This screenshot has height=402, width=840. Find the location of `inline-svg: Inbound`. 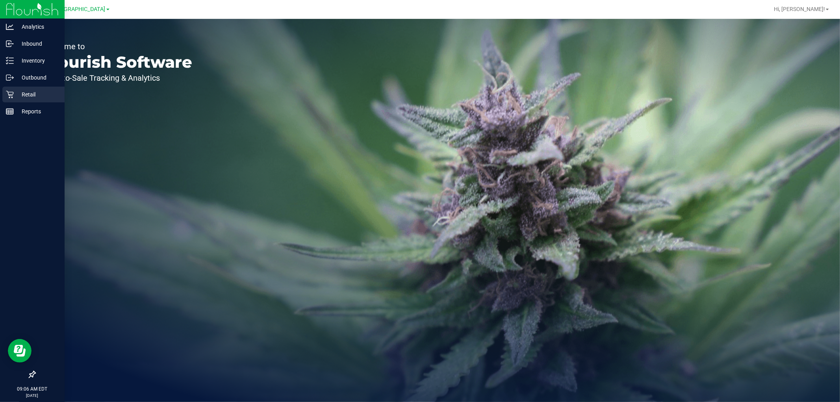

inline-svg: Inbound is located at coordinates (10, 44).